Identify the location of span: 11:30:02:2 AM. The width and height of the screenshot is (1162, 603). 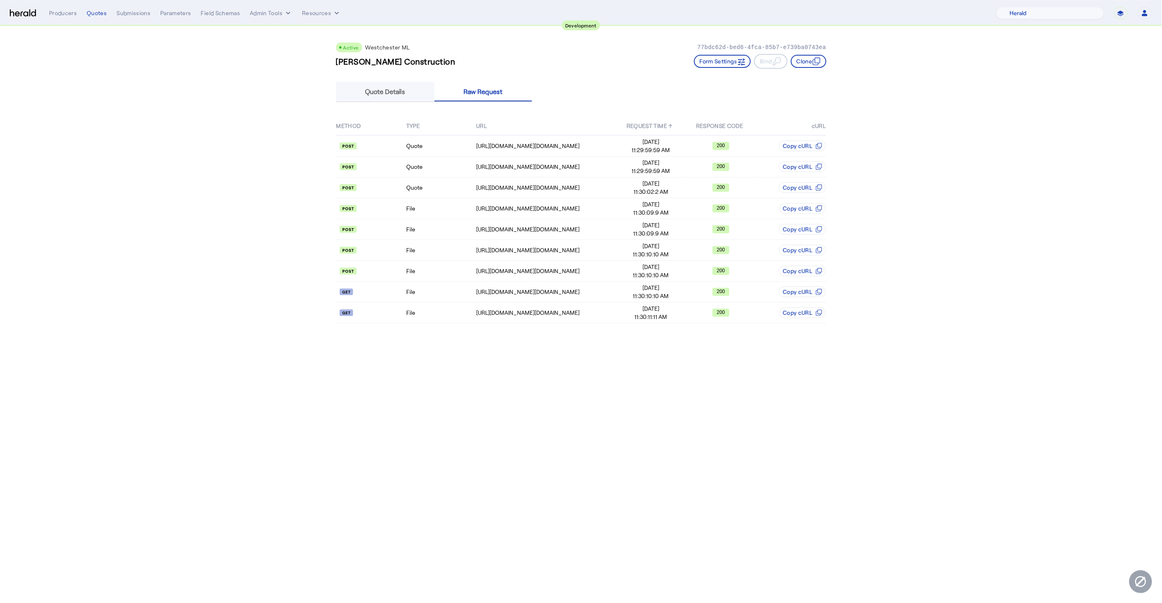
(650, 192).